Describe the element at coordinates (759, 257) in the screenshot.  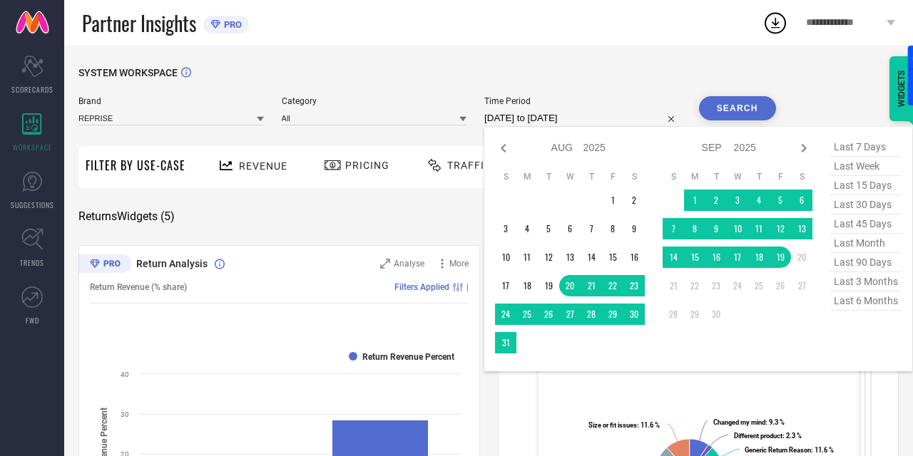
I see `td: Thu Sep 18 2025` at that location.